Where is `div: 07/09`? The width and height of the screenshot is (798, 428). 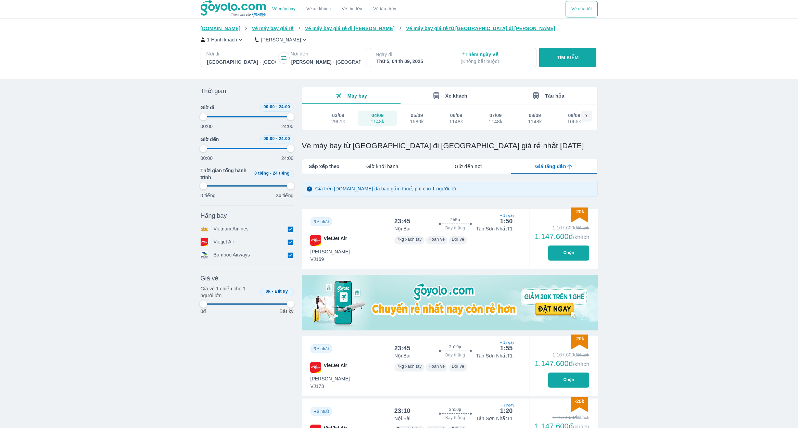 div: 07/09 is located at coordinates (496, 115).